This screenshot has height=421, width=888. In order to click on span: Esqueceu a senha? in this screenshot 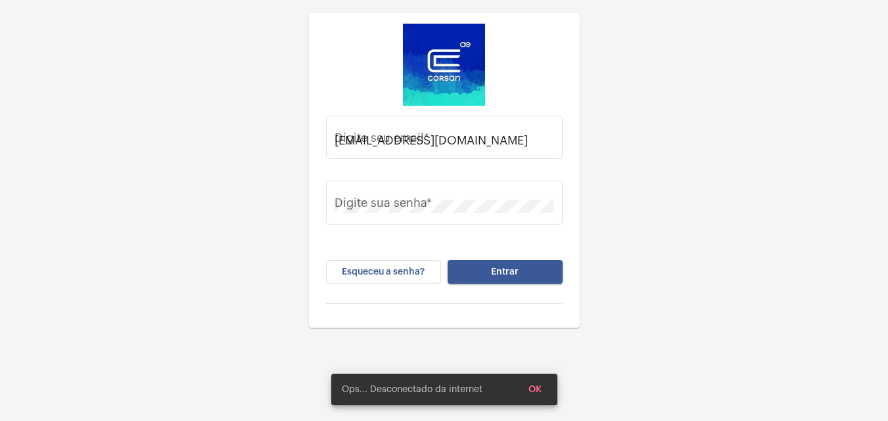, I will do `click(383, 272)`.